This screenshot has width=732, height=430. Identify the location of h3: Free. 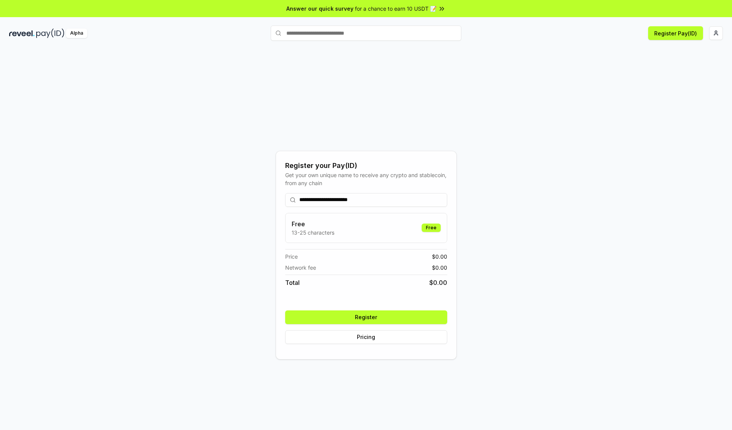
(313, 224).